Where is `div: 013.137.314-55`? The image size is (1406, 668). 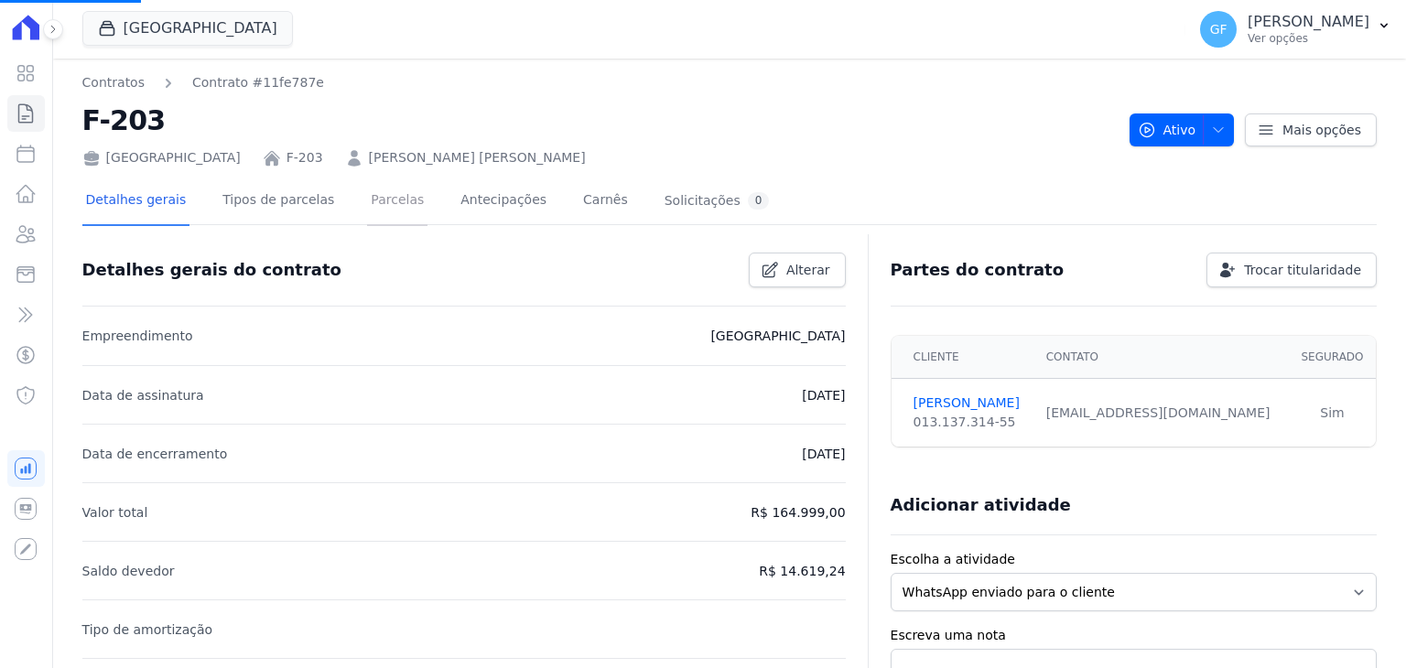
div: 013.137.314-55 is located at coordinates (969, 422).